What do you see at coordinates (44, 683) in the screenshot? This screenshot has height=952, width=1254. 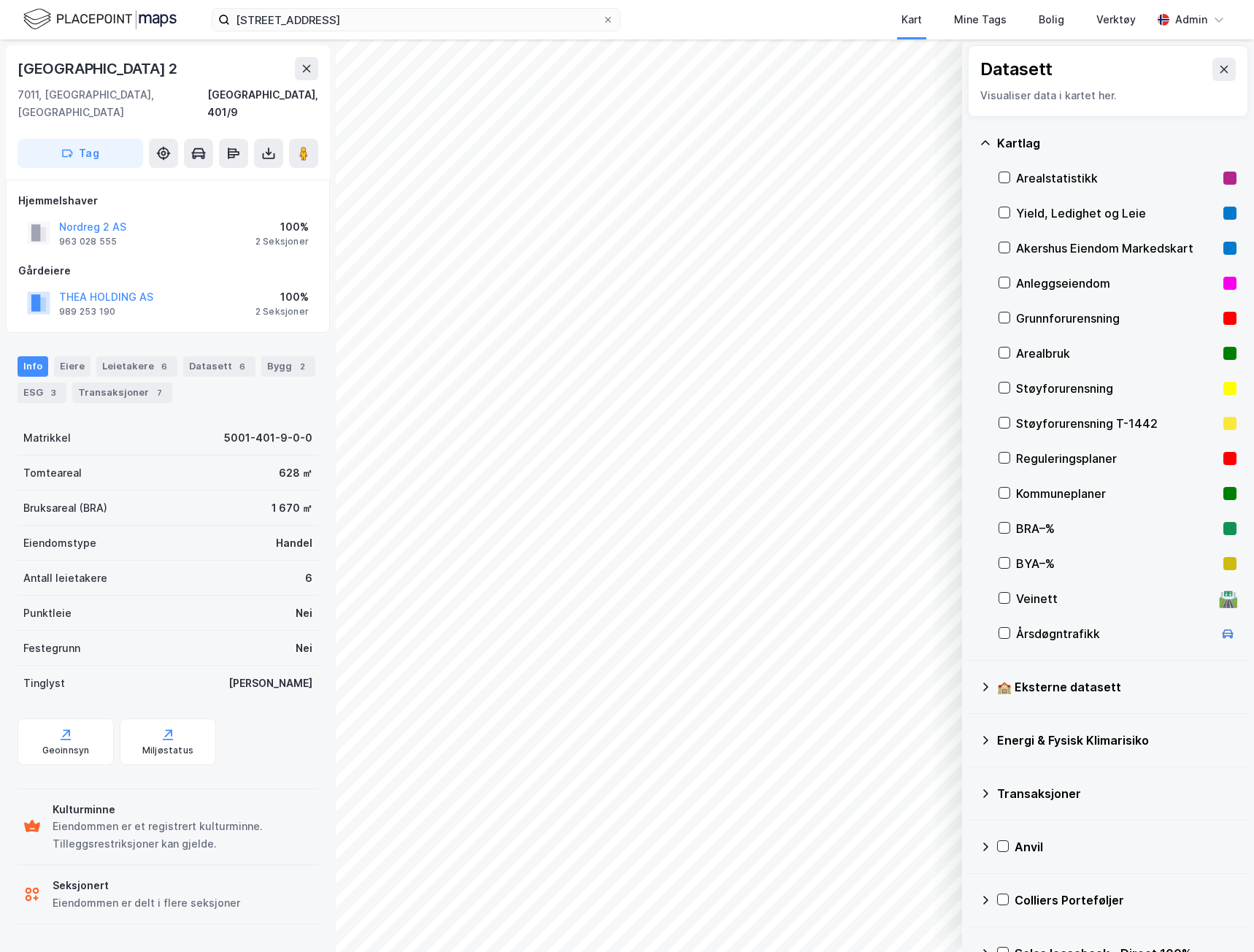 I see `div: Tinglyst` at bounding box center [44, 683].